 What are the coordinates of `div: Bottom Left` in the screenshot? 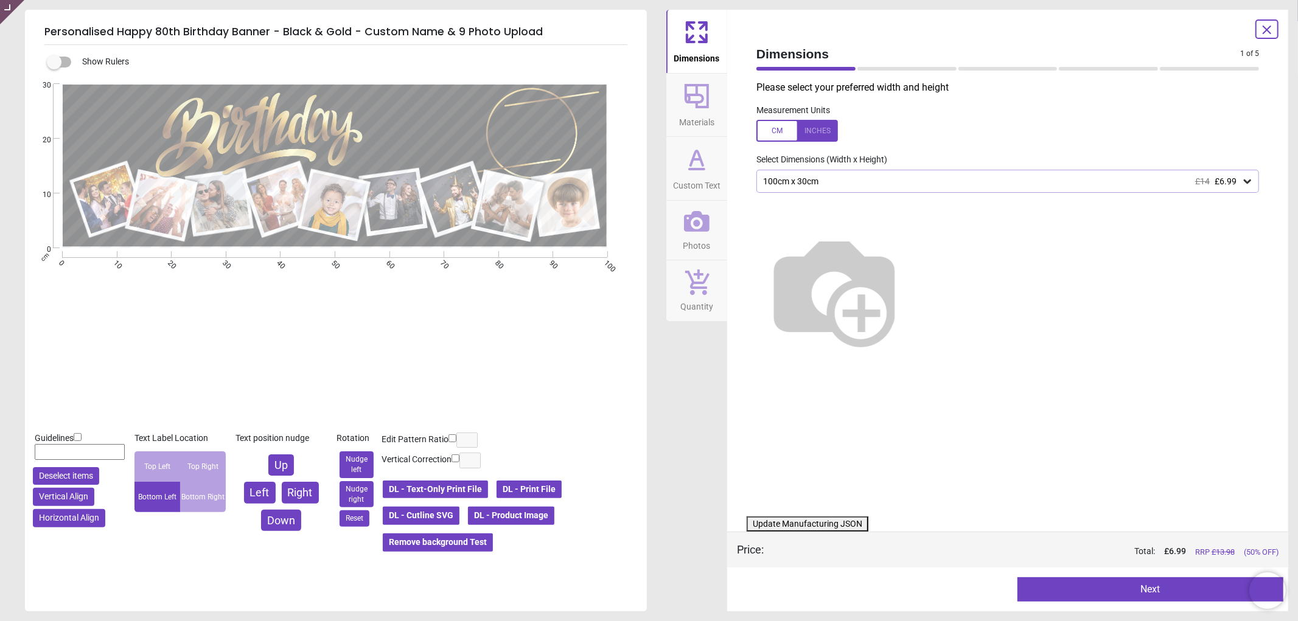 It's located at (157, 497).